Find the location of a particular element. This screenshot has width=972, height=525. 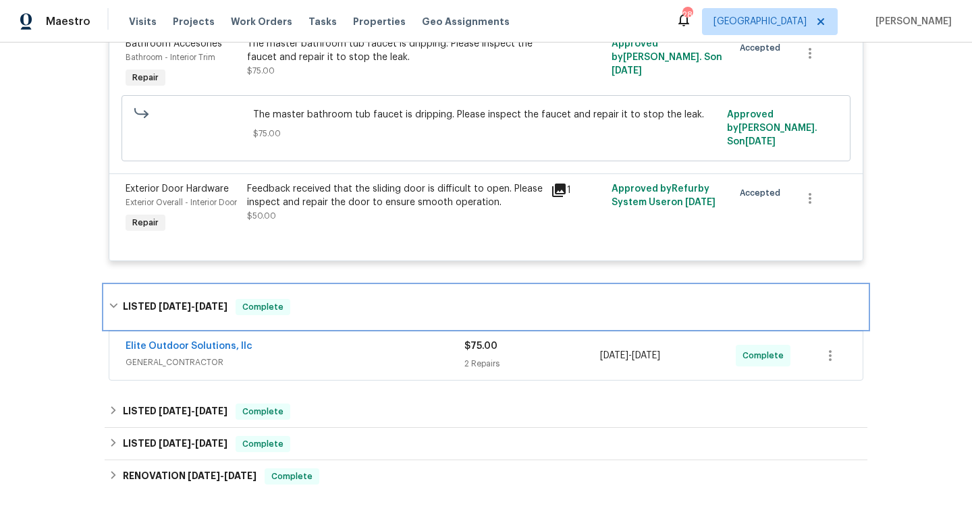

span: Exterior Door Hardware is located at coordinates (177, 189).